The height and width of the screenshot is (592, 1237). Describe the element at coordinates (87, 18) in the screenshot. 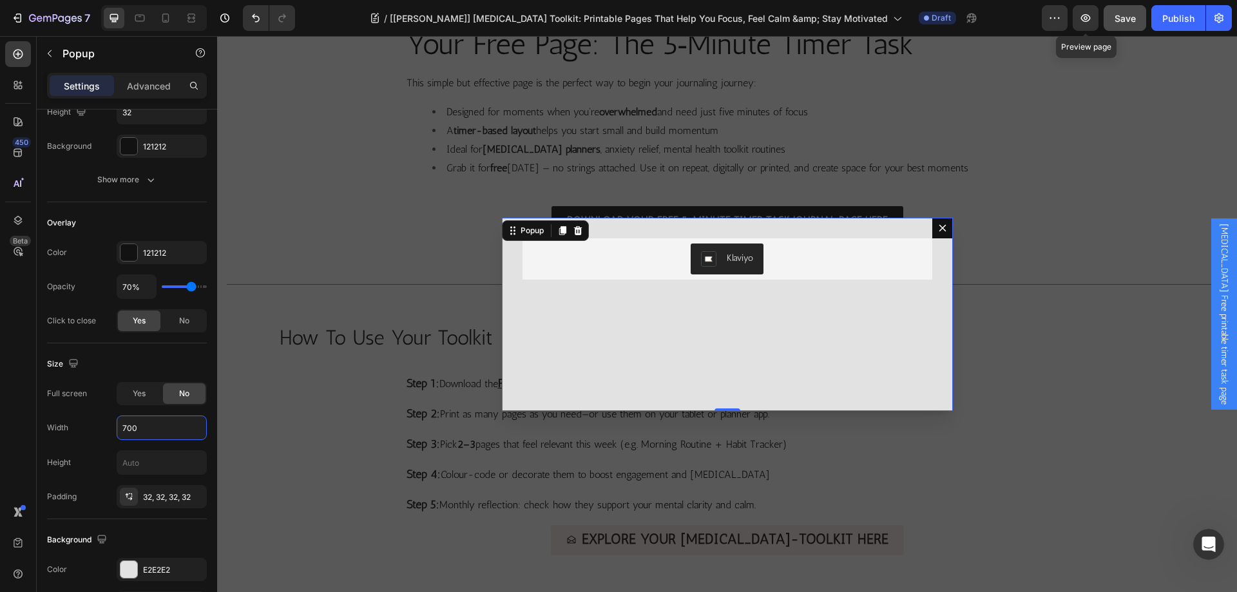

I see `p: 7` at that location.